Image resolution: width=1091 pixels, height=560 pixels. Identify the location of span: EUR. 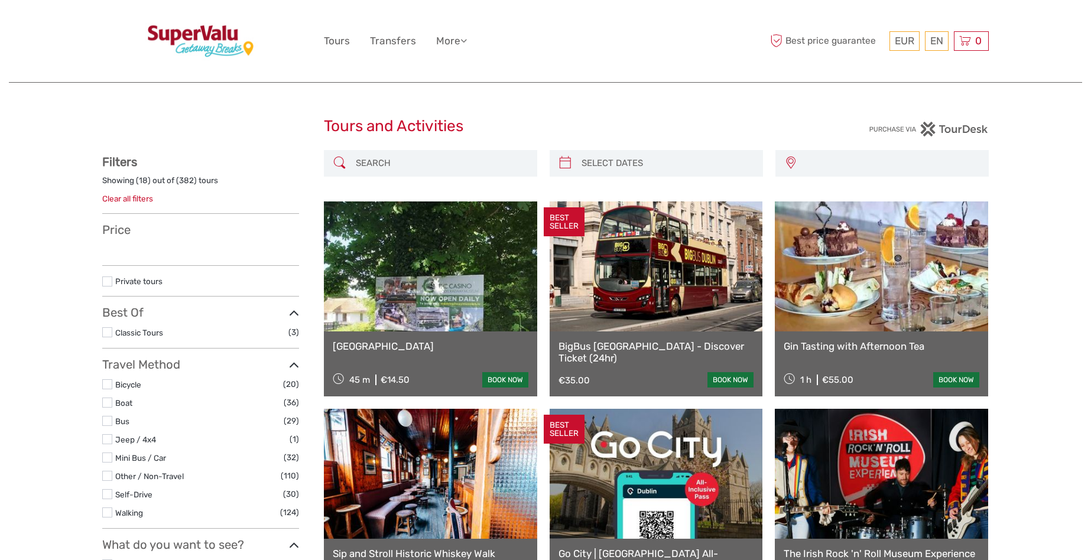
(904, 41).